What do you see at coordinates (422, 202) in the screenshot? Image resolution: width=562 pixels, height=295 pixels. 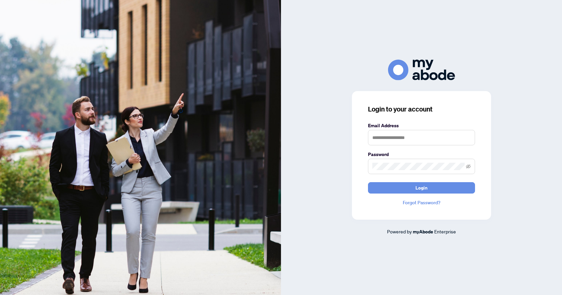 I see `a: Forgot Password?` at bounding box center [422, 202].